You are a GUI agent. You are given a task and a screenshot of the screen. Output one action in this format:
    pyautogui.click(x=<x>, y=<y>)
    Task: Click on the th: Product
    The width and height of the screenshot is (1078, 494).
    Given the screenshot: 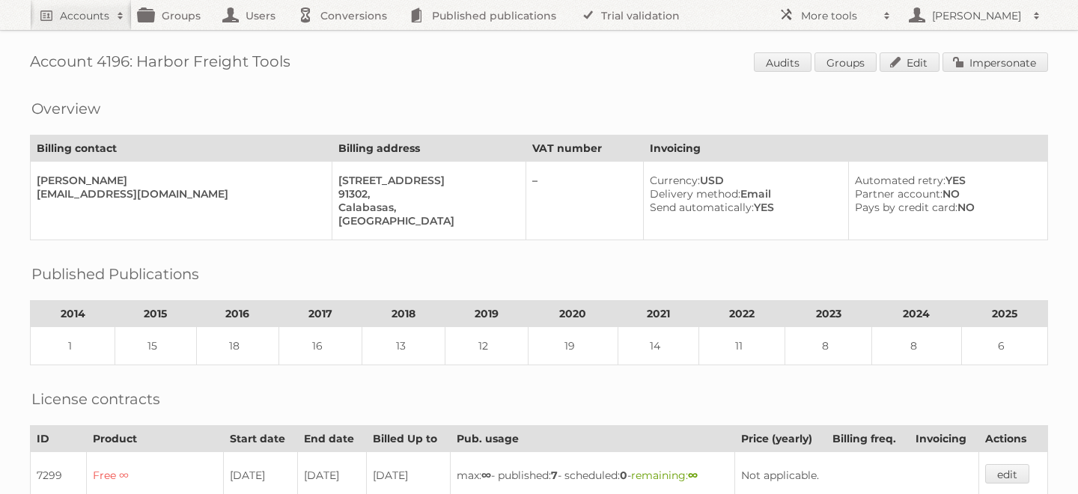 What is the action you would take?
    pyautogui.click(x=155, y=439)
    